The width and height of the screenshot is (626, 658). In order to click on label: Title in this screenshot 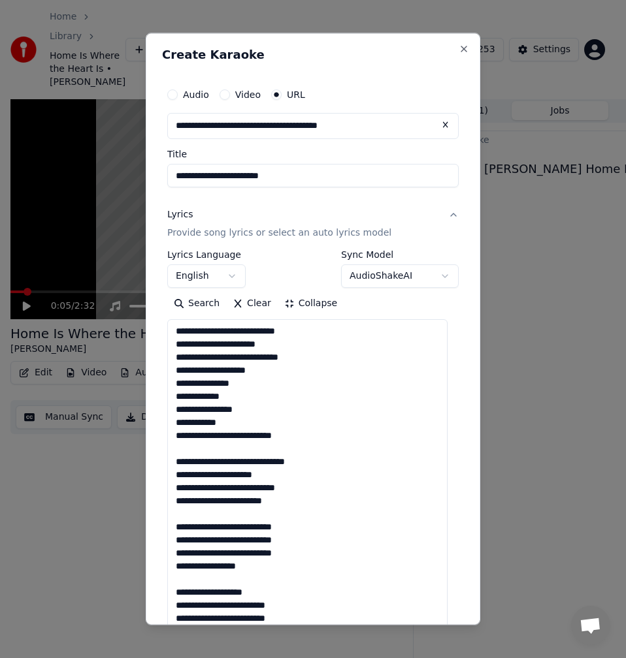, I will do `click(313, 154)`.